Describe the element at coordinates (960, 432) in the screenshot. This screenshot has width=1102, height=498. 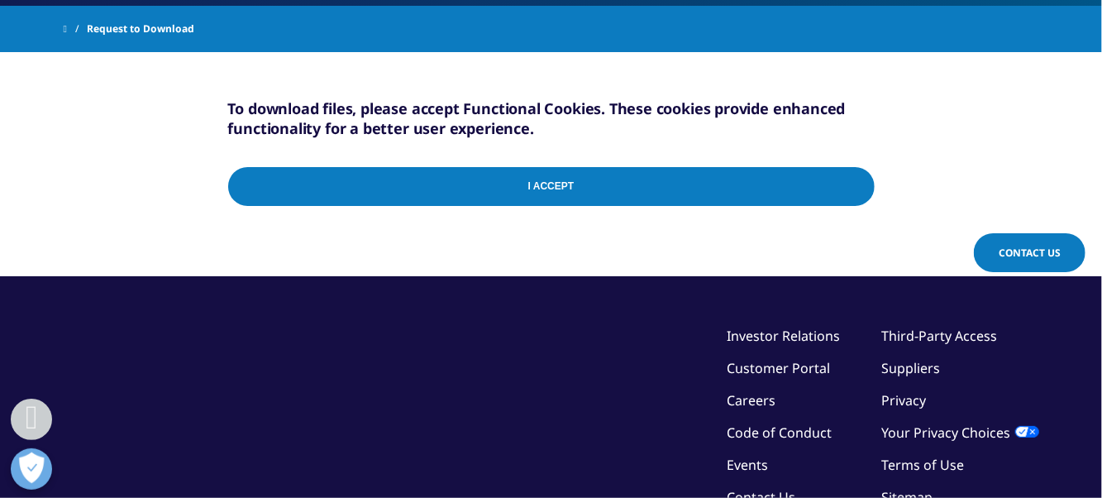
I see `a: Your Privacy Choices` at that location.